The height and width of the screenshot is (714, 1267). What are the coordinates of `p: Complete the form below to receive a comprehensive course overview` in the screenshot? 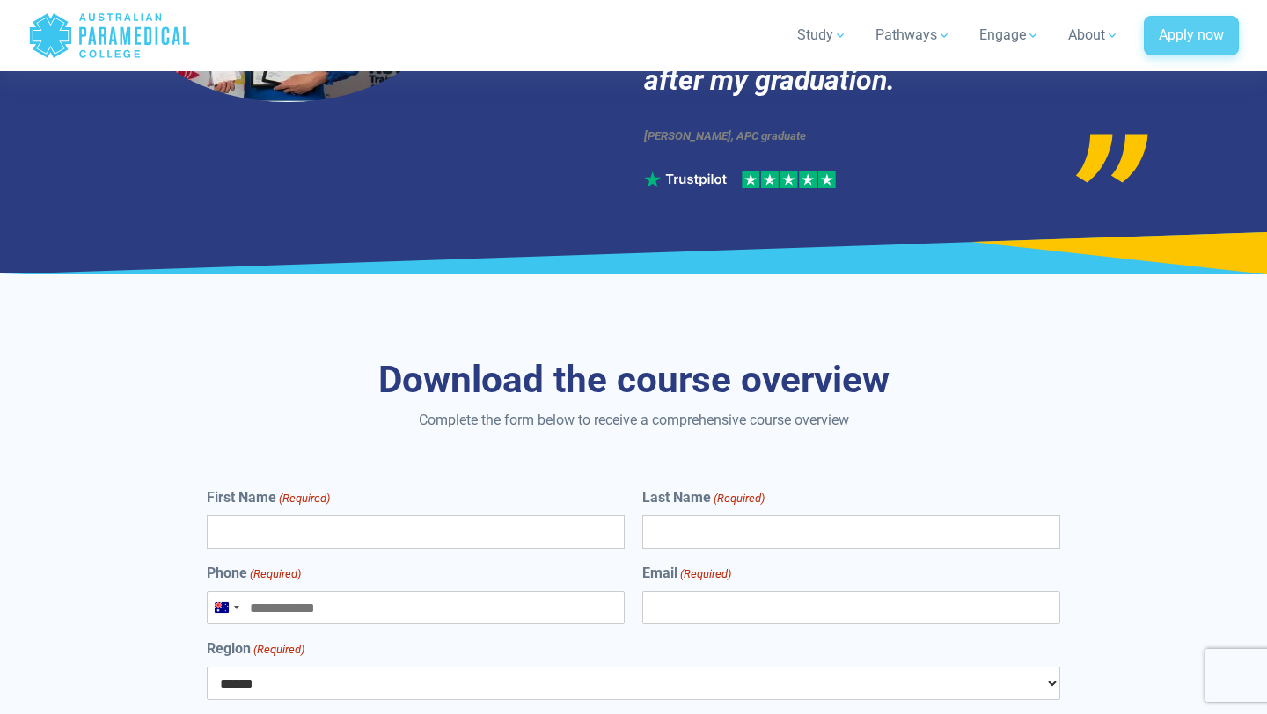 It's located at (633, 421).